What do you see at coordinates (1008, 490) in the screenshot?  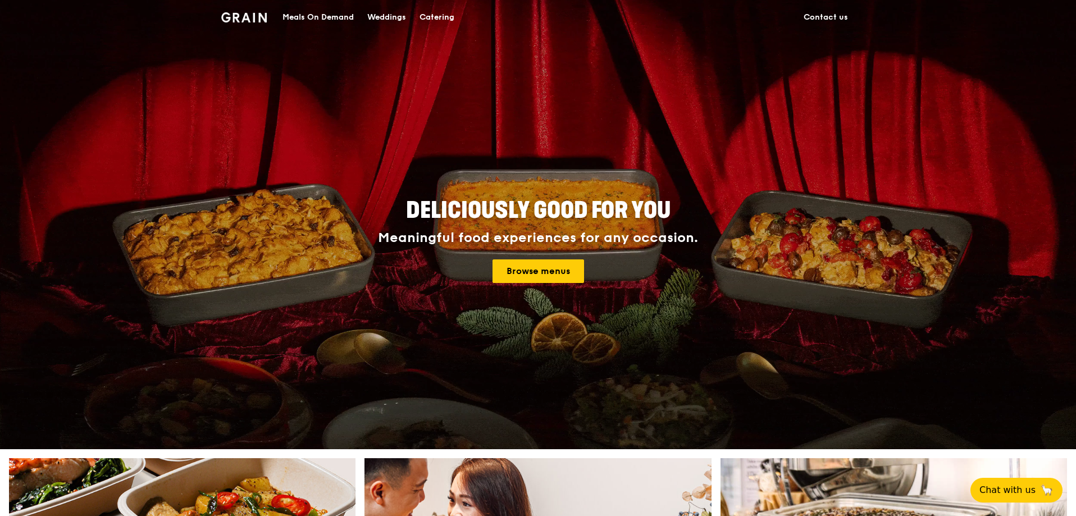 I see `span: Chat with us` at bounding box center [1008, 490].